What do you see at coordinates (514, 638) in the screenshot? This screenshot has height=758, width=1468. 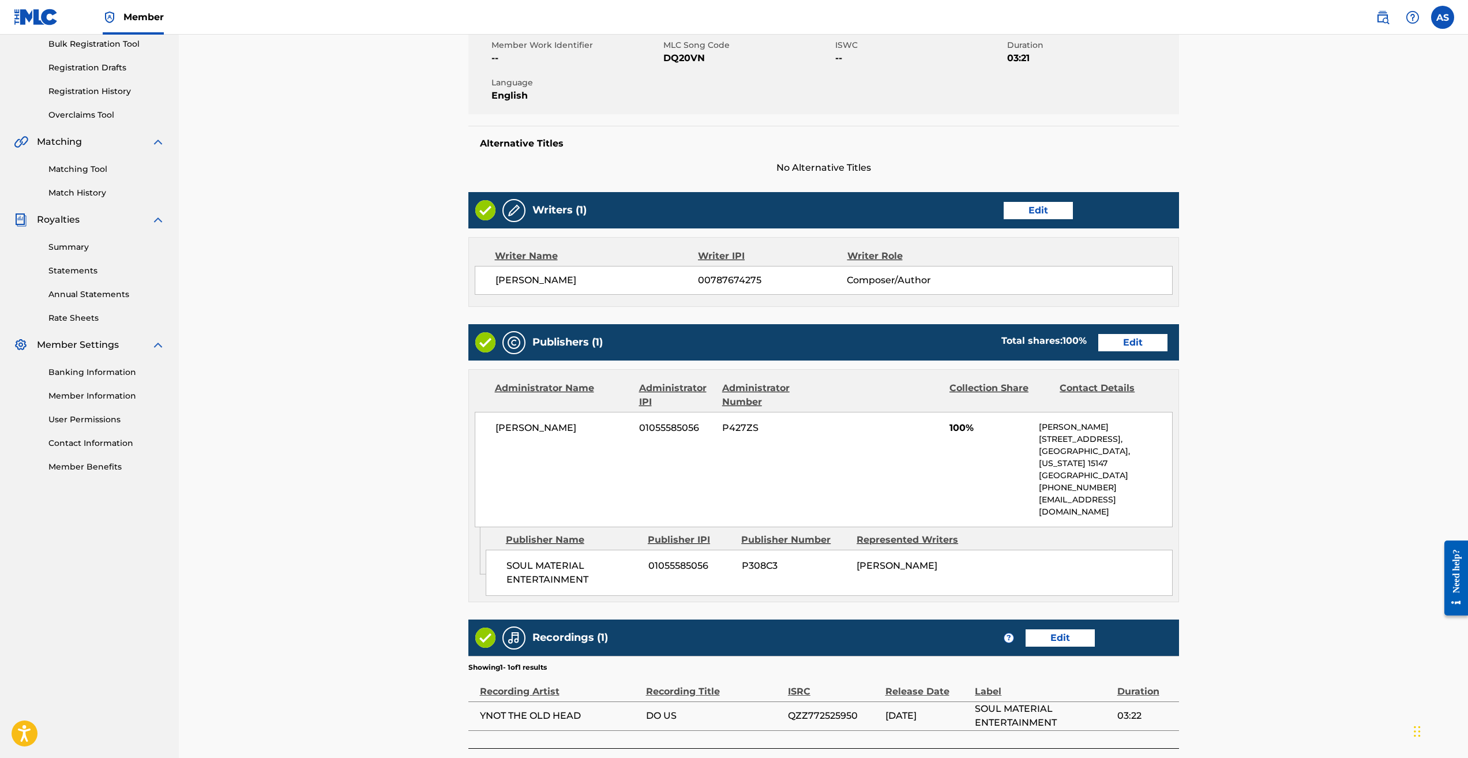 I see `img: Recordings` at bounding box center [514, 638].